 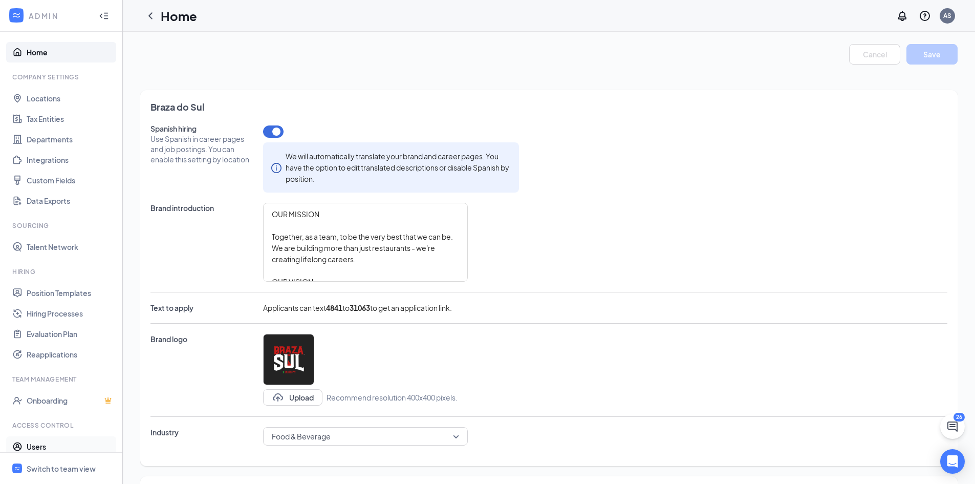 What do you see at coordinates (360, 370) in the screenshot?
I see `span: UploadUploadRecommend resolution 400x400 pixels.` at bounding box center [360, 370].